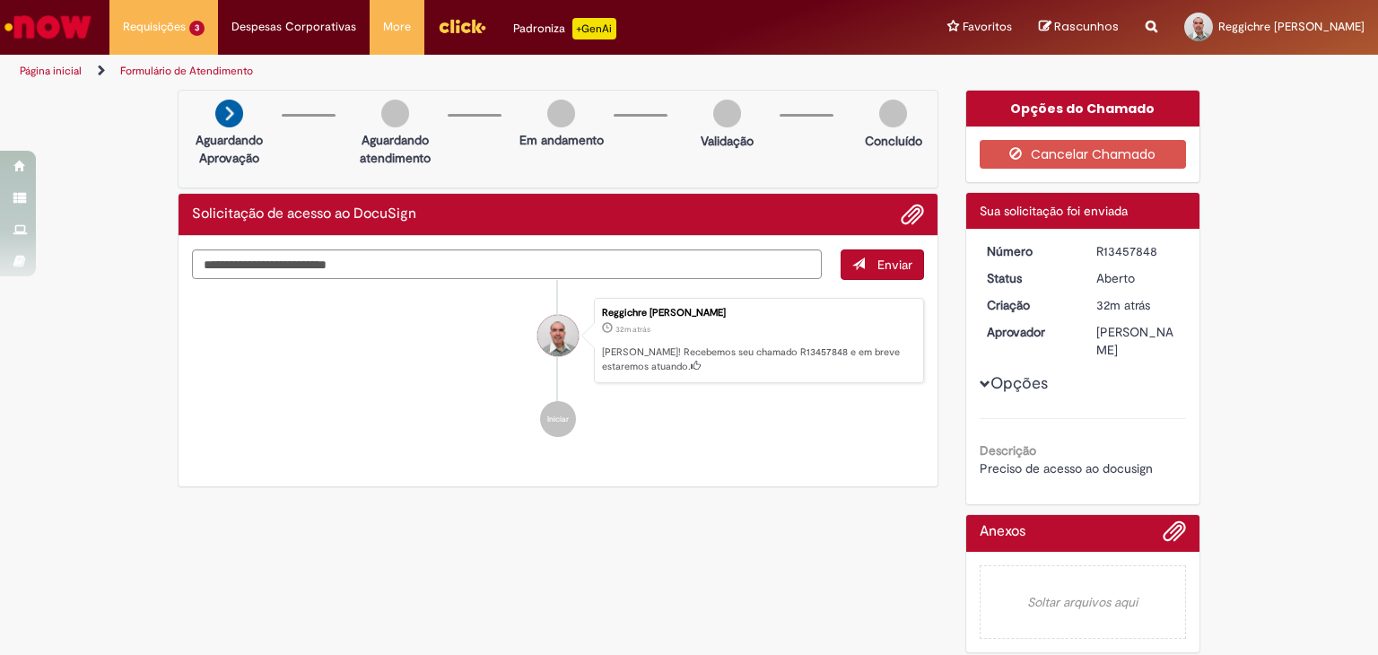 The width and height of the screenshot is (1378, 655). Describe the element at coordinates (726, 141) in the screenshot. I see `p: Validação` at that location.